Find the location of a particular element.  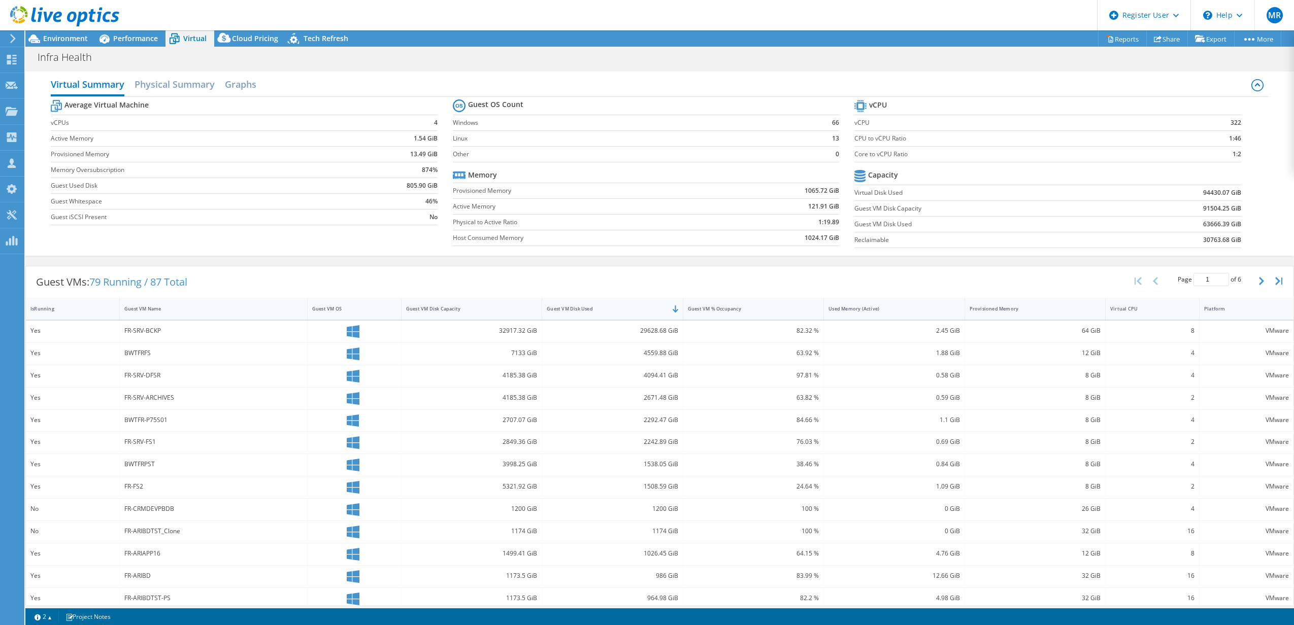

div: 84.66 % is located at coordinates (753, 420).